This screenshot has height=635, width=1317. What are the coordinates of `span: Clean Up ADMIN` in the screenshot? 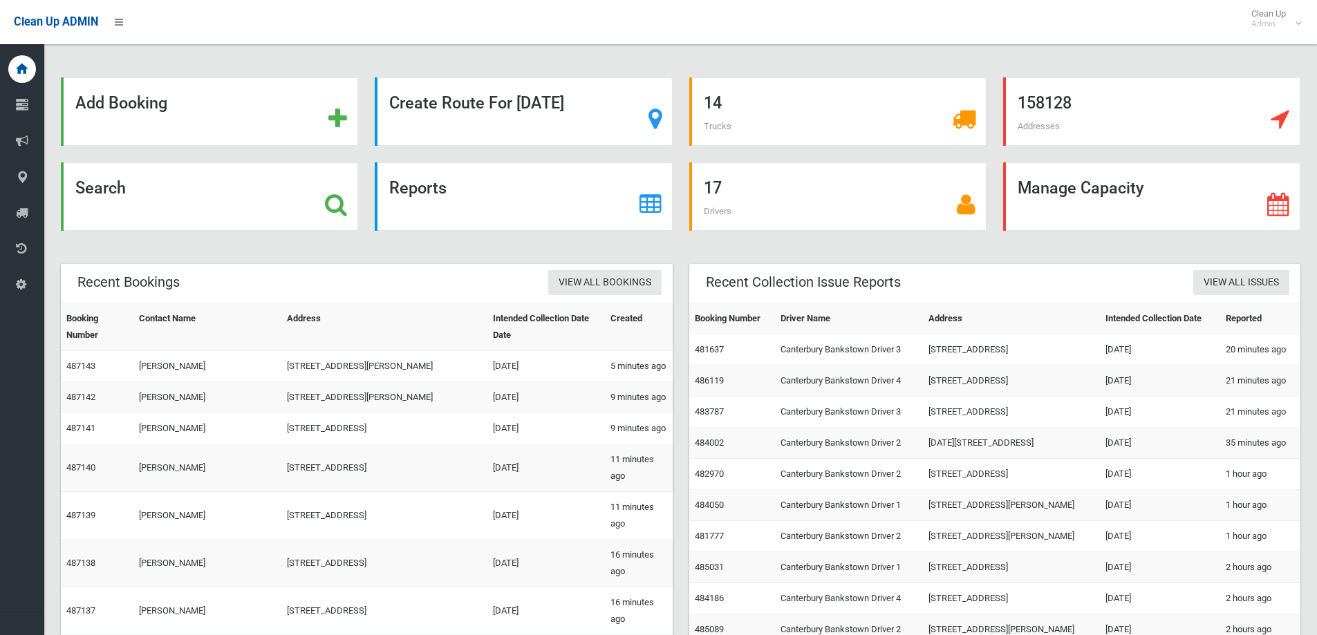 It's located at (56, 21).